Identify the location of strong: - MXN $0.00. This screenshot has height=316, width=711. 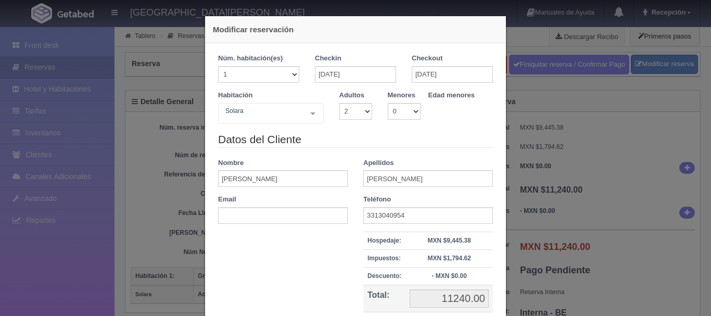
(448, 276).